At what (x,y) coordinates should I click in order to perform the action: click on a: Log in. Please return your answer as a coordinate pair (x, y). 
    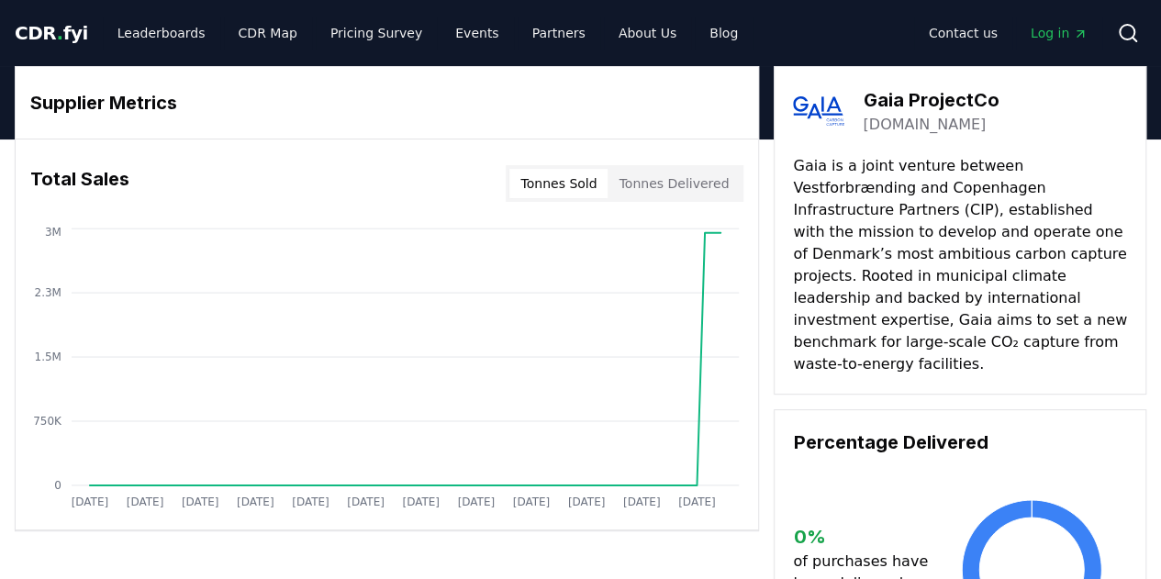
    Looking at the image, I should click on (1059, 33).